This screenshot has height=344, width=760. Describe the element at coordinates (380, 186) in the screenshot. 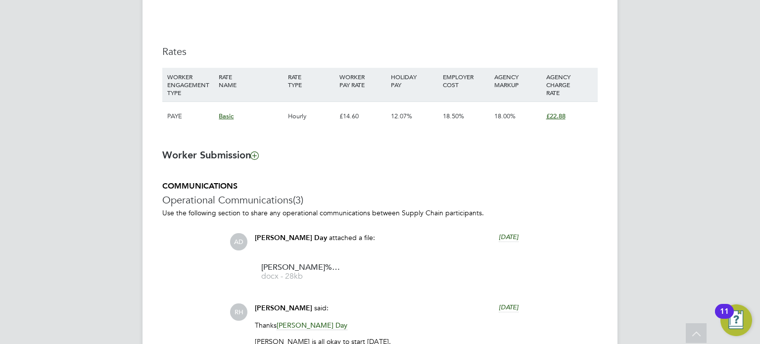

I see `h5: COMMUNICATIONS` at that location.